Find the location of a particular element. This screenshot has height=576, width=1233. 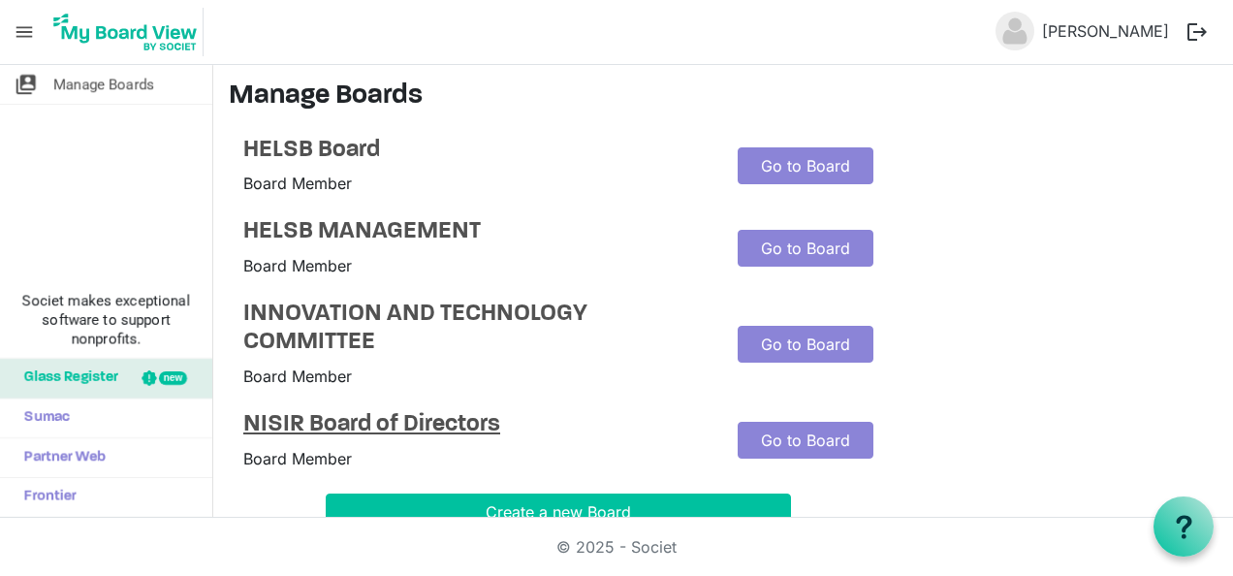

span: Societ makes exceptional software to support nonprofits. is located at coordinates (106, 320).